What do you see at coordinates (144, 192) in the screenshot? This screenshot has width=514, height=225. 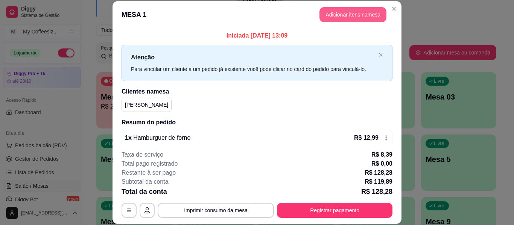 I see `p: Total da conta` at bounding box center [144, 192].